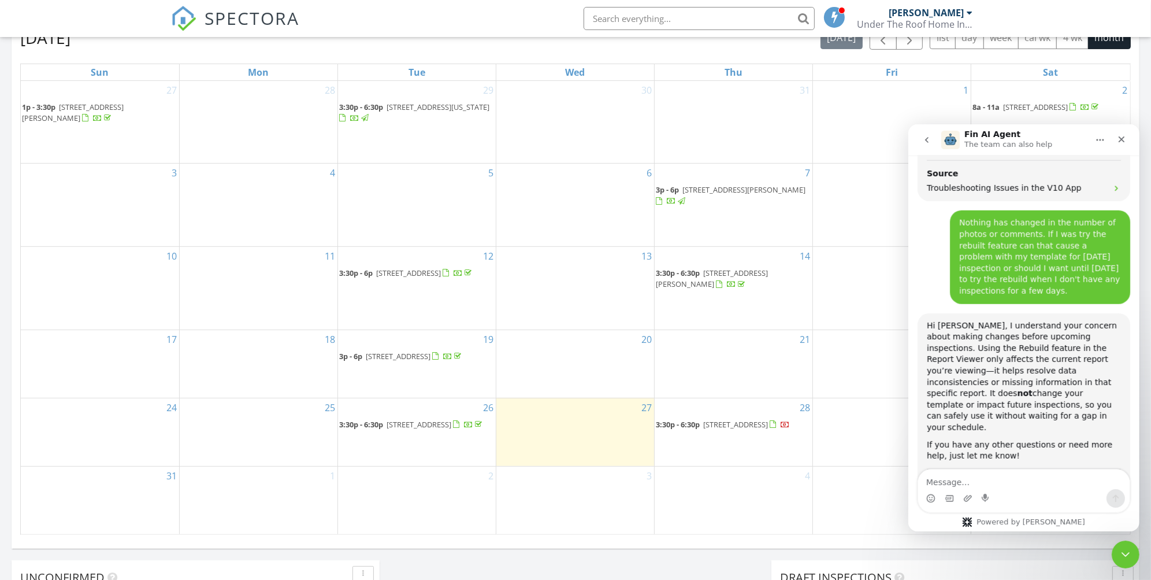 This screenshot has width=1151, height=580. What do you see at coordinates (60, 374) in the screenshot?
I see `button: Upload attachment` at bounding box center [60, 374].